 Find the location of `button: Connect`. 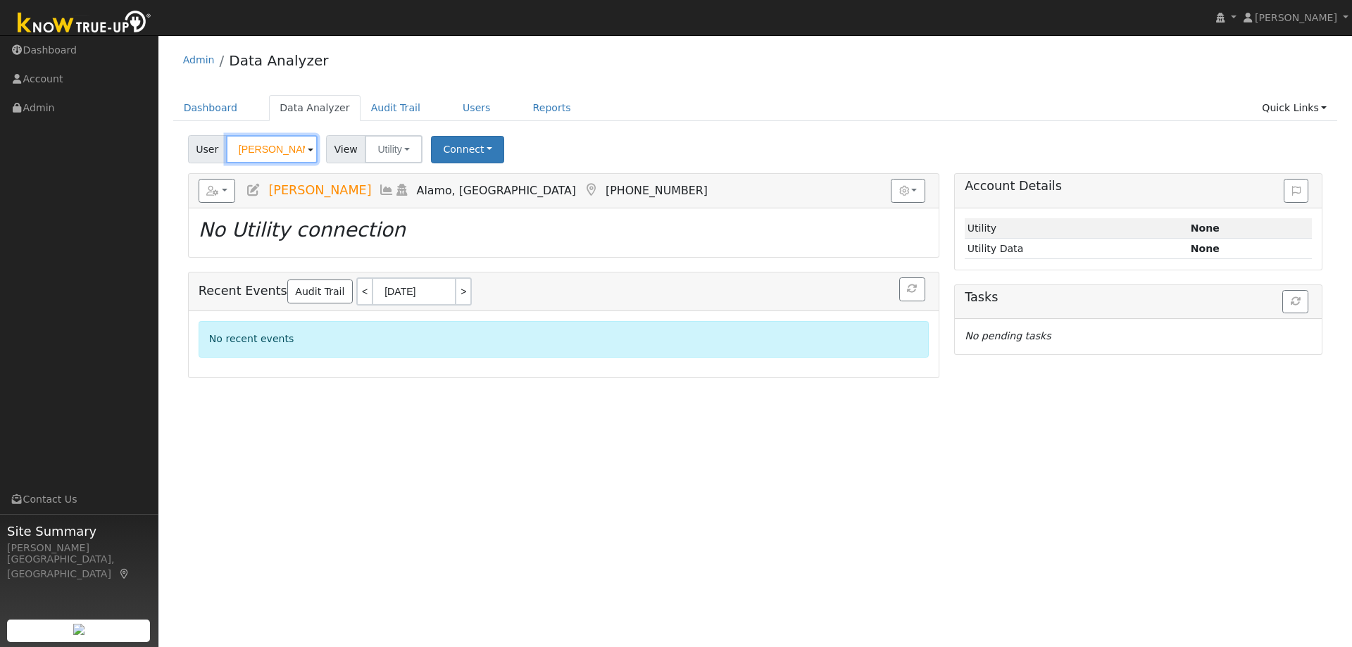

button: Connect is located at coordinates (467, 149).